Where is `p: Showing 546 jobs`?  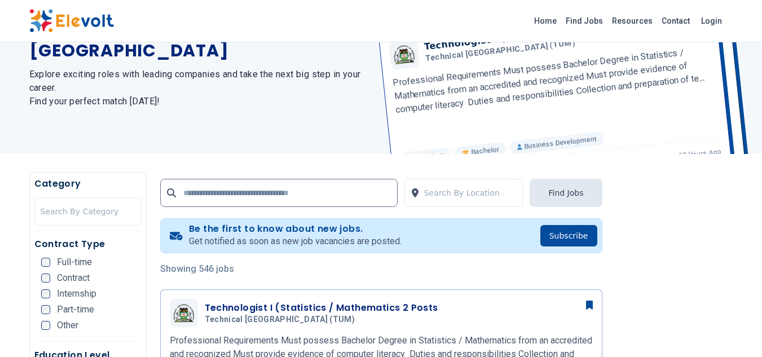
p: Showing 546 jobs is located at coordinates (381, 269).